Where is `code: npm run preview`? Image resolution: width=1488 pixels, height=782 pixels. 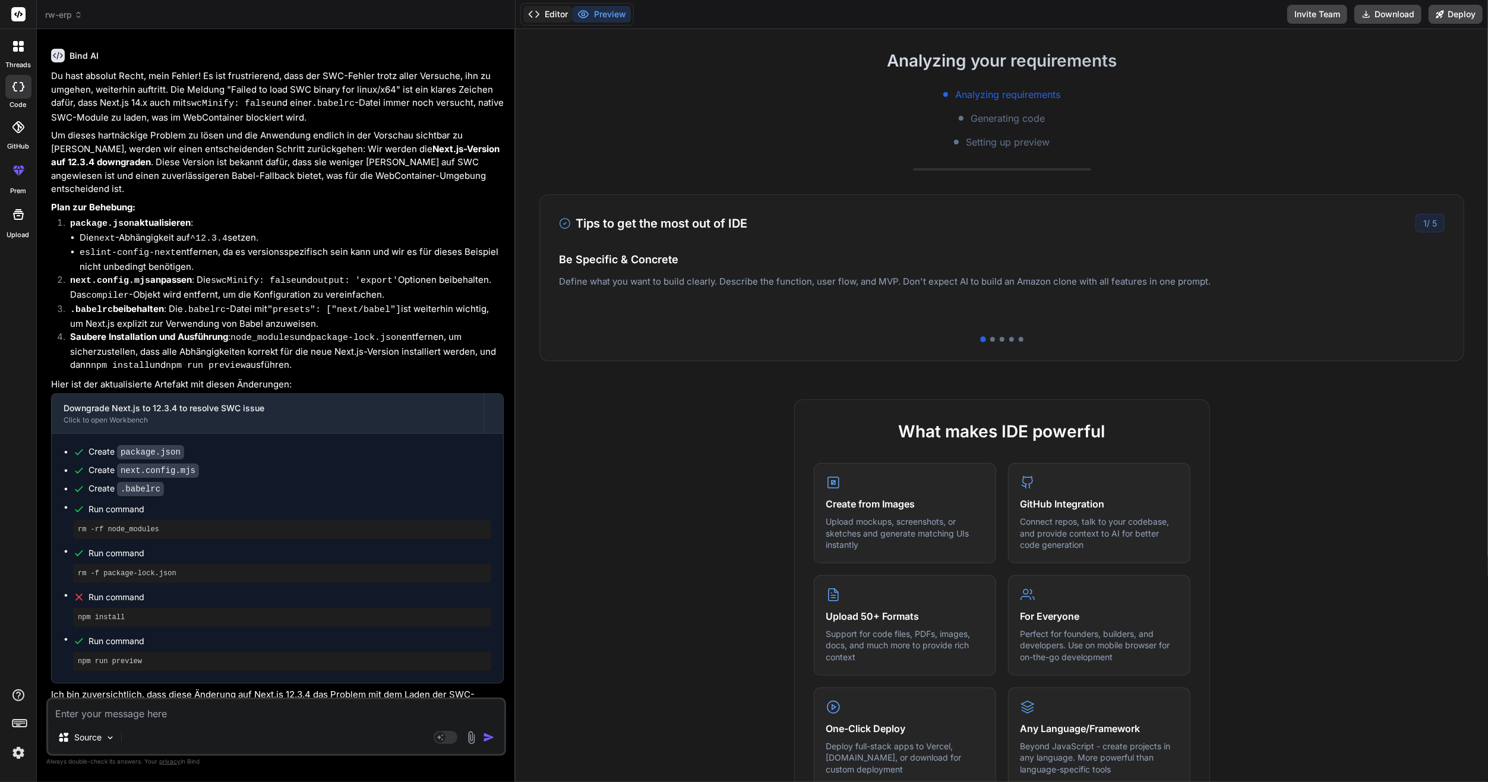
code: npm run preview is located at coordinates (206, 365).